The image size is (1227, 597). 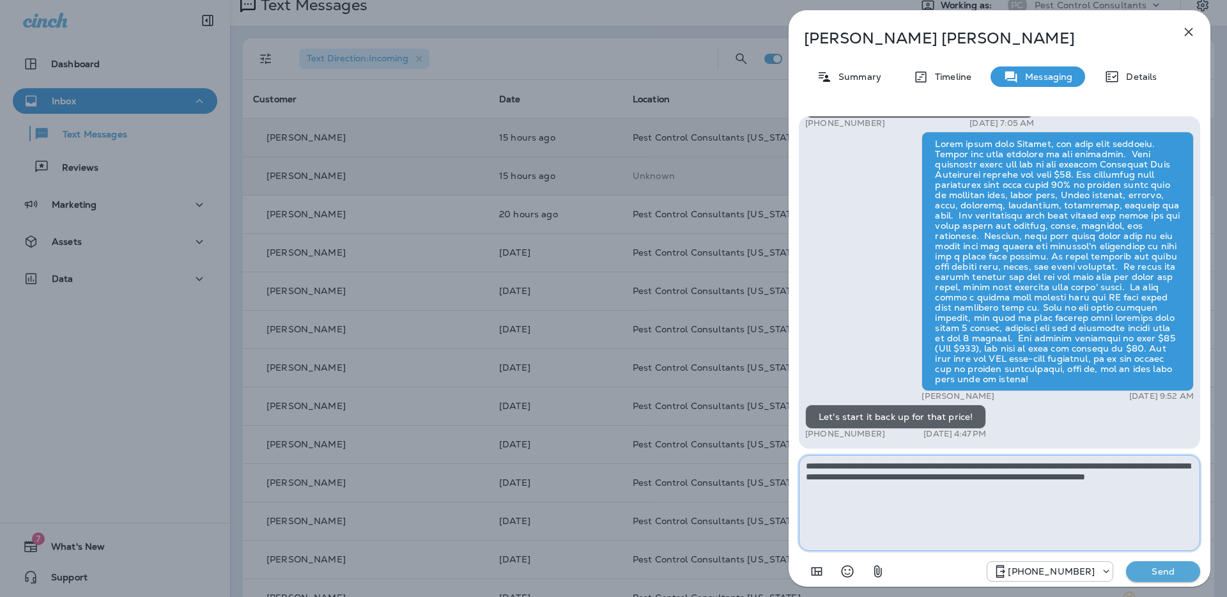 I want to click on p: Summary, so click(x=856, y=77).